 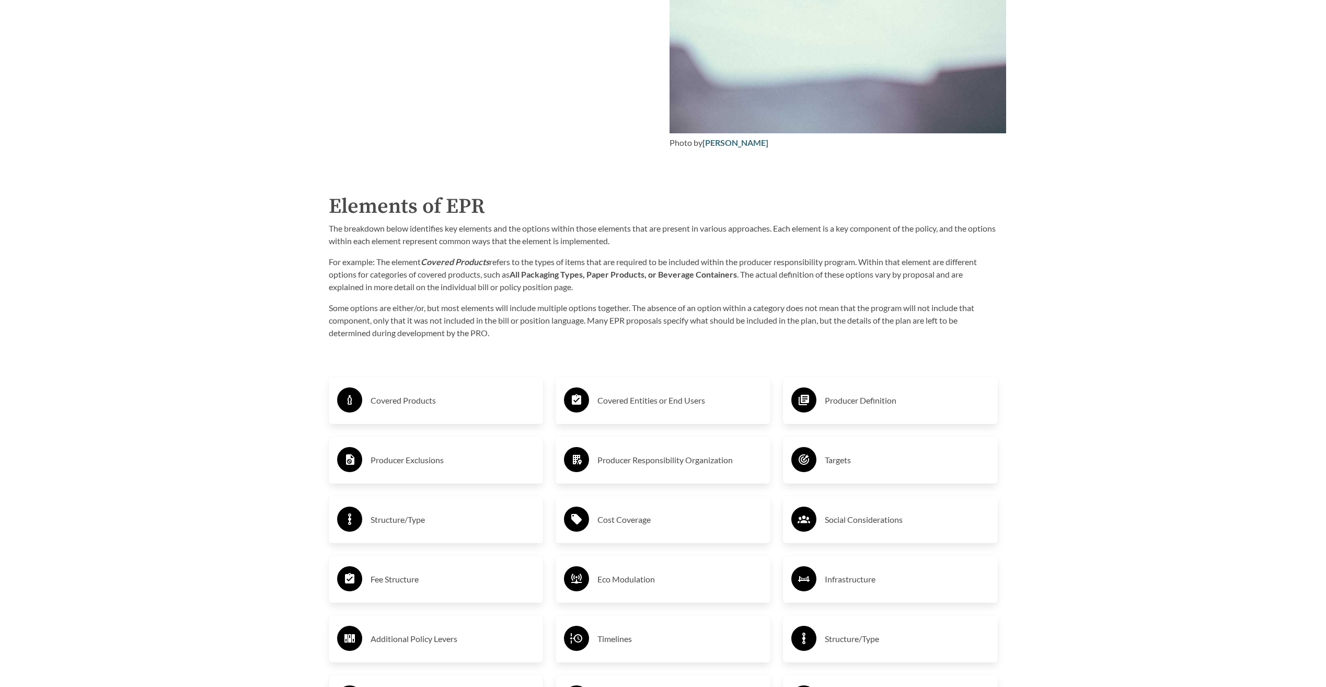 What do you see at coordinates (453, 400) in the screenshot?
I see `h3: Covered Products` at bounding box center [453, 400].